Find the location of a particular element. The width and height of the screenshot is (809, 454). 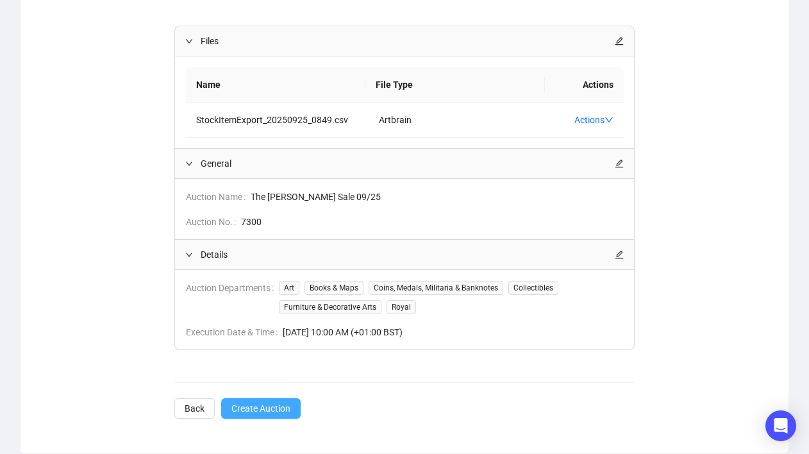

span: Details is located at coordinates (408, 255).